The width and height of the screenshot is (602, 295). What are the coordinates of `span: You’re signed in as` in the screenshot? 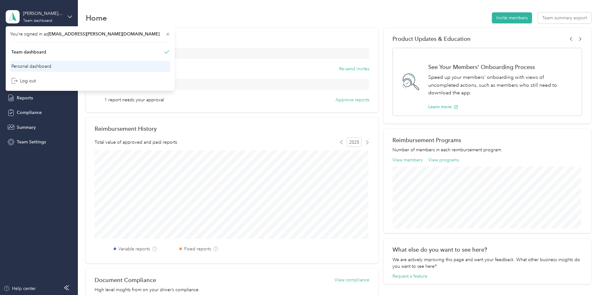 It's located at (90, 34).